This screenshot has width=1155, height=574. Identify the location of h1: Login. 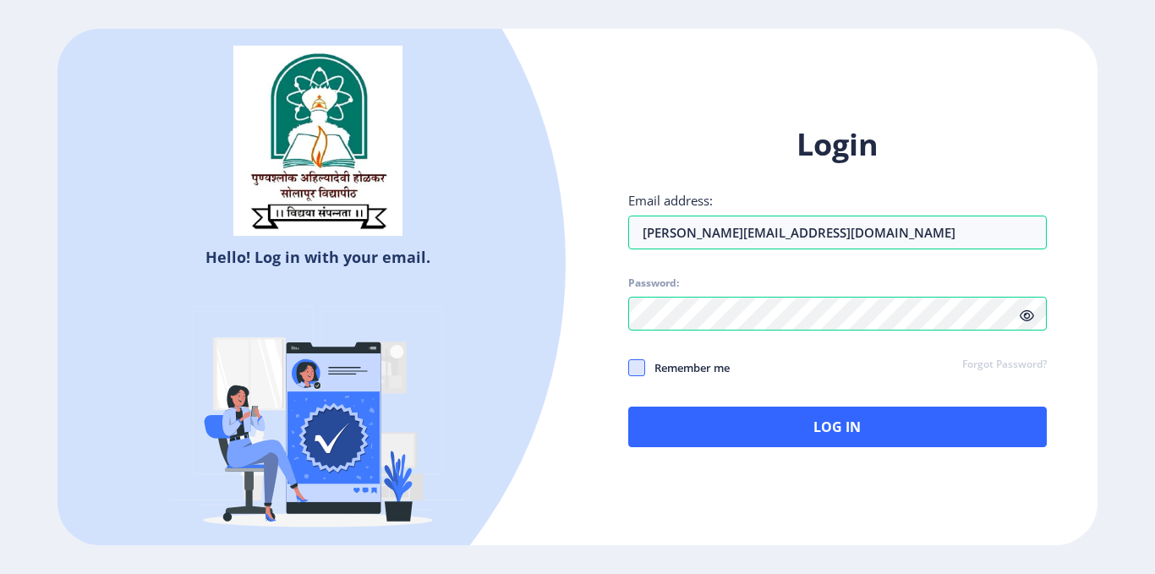
(837, 145).